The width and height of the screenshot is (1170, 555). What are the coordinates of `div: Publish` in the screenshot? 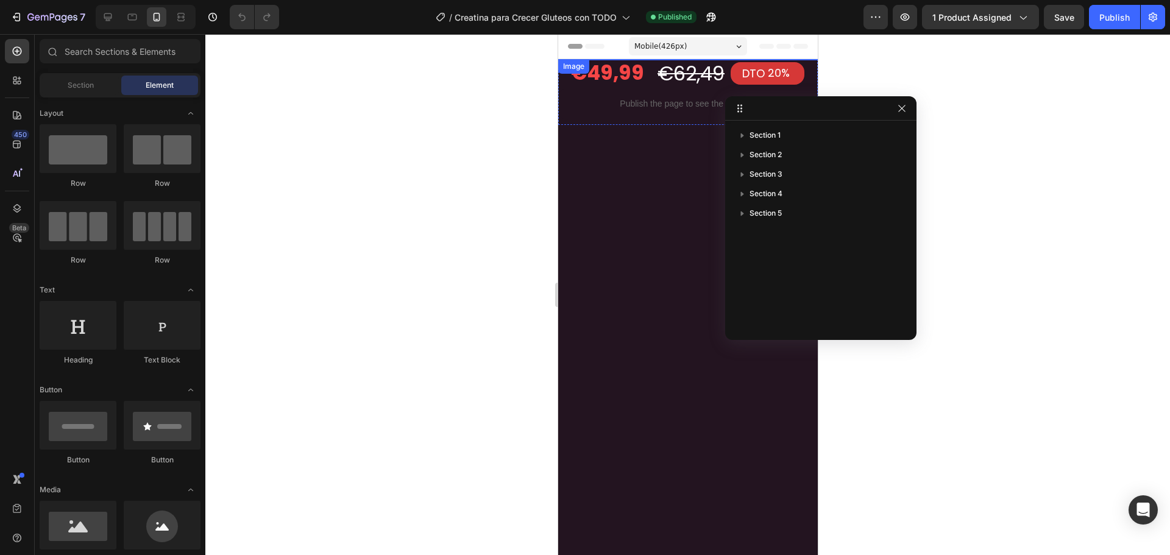 It's located at (1114, 17).